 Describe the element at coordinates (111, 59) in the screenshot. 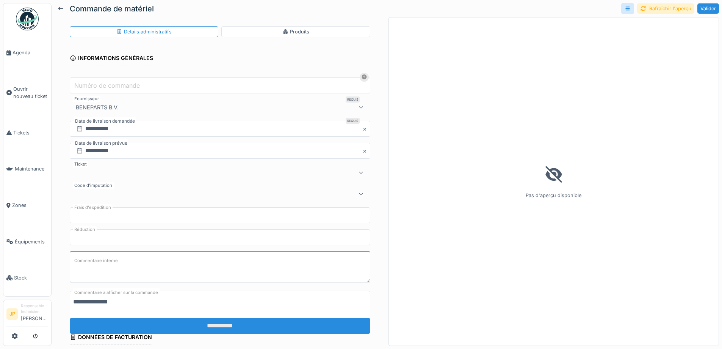

I see `div: Informations générales` at that location.